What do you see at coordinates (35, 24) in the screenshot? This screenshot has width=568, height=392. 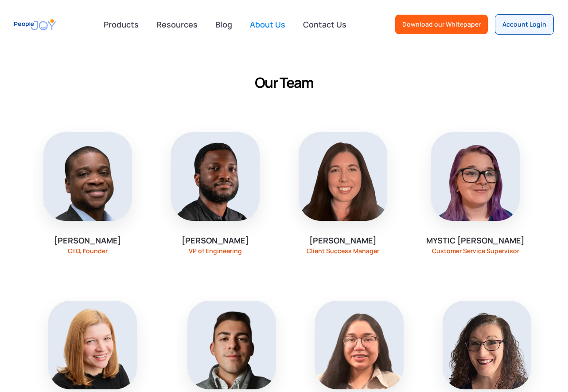 I see `a: home` at bounding box center [35, 24].